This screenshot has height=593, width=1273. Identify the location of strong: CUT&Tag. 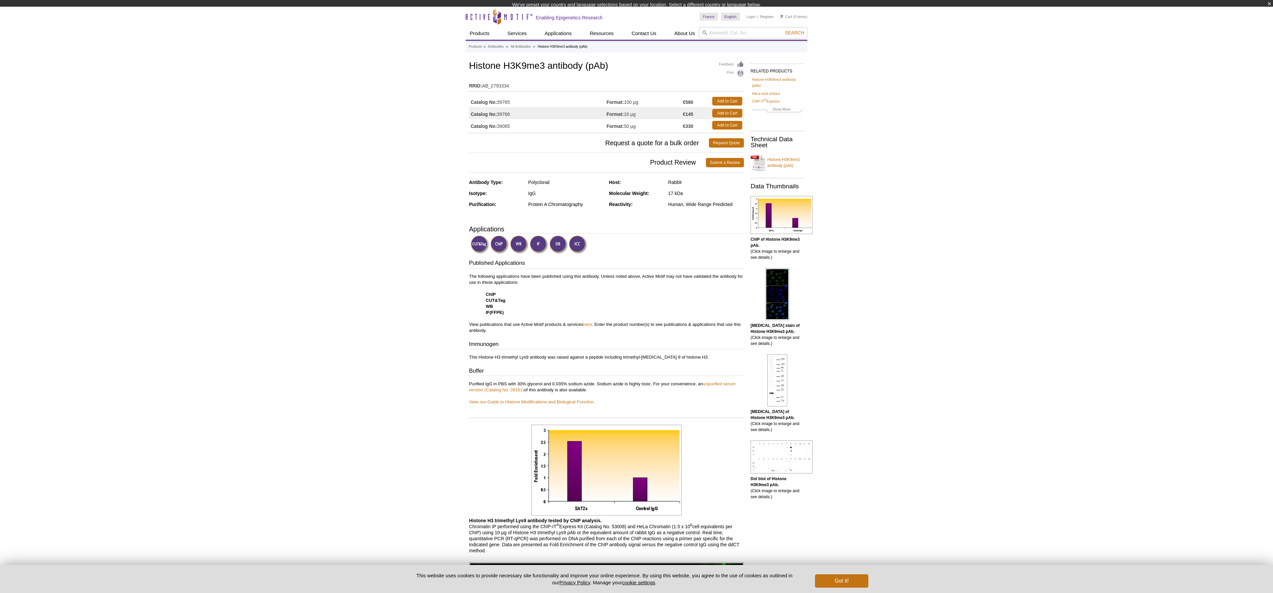
(495, 300).